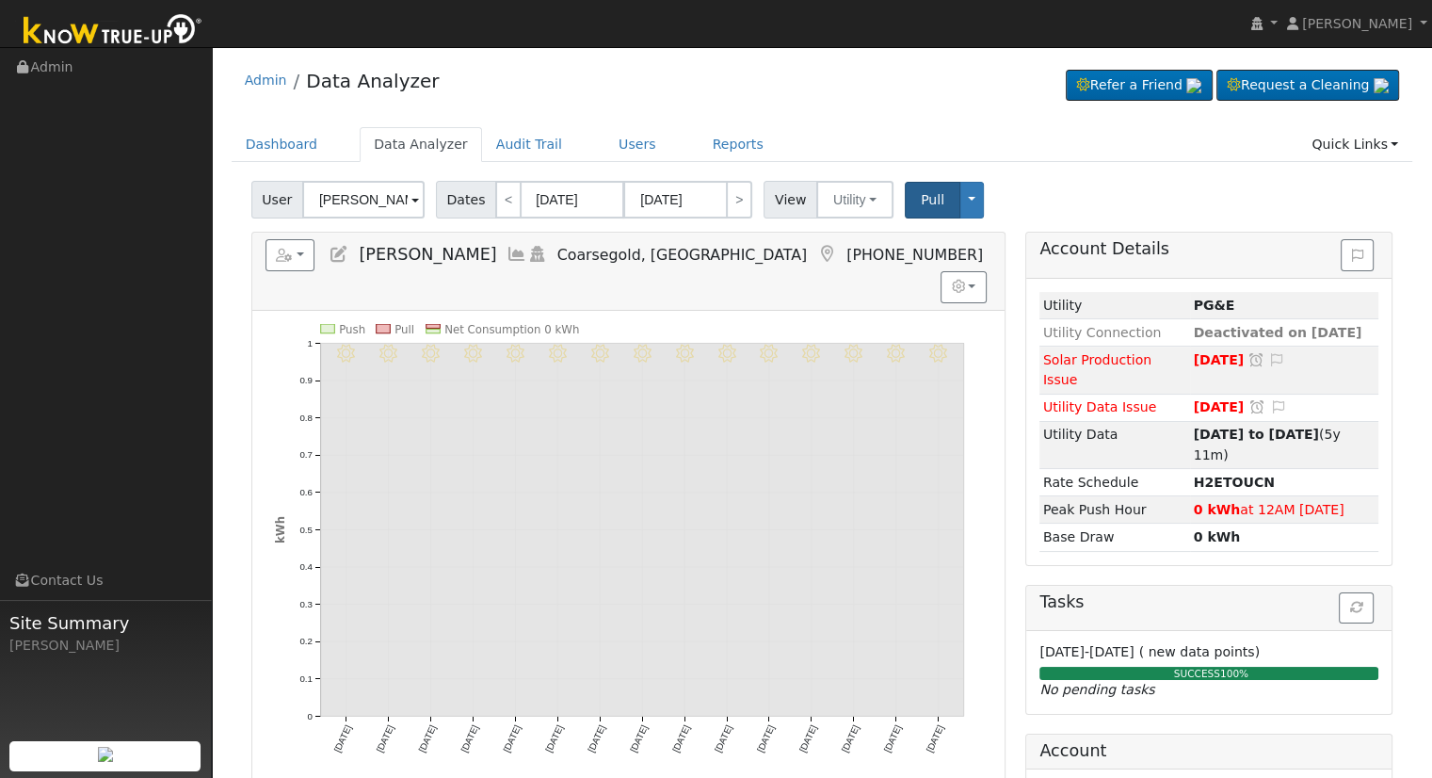  What do you see at coordinates (404, 329) in the screenshot?
I see `text: Pull` at bounding box center [404, 329].